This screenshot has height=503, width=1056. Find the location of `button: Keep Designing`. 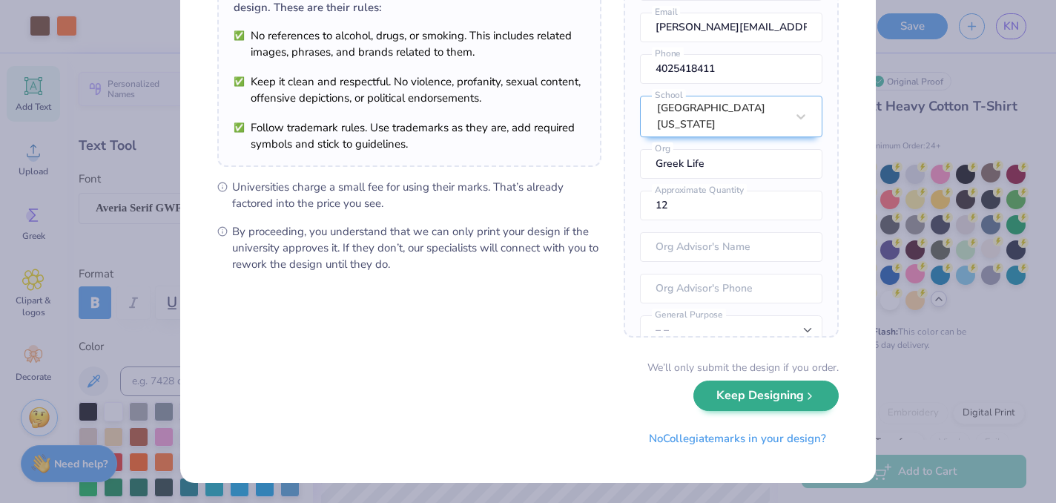

button: Keep Designing is located at coordinates (766, 395).